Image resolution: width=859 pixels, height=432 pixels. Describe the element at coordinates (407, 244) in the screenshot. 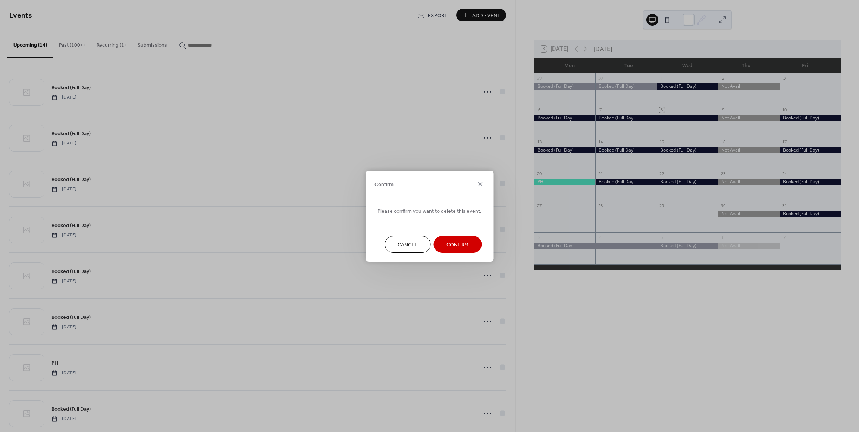

I see `span: Cancel` at that location.